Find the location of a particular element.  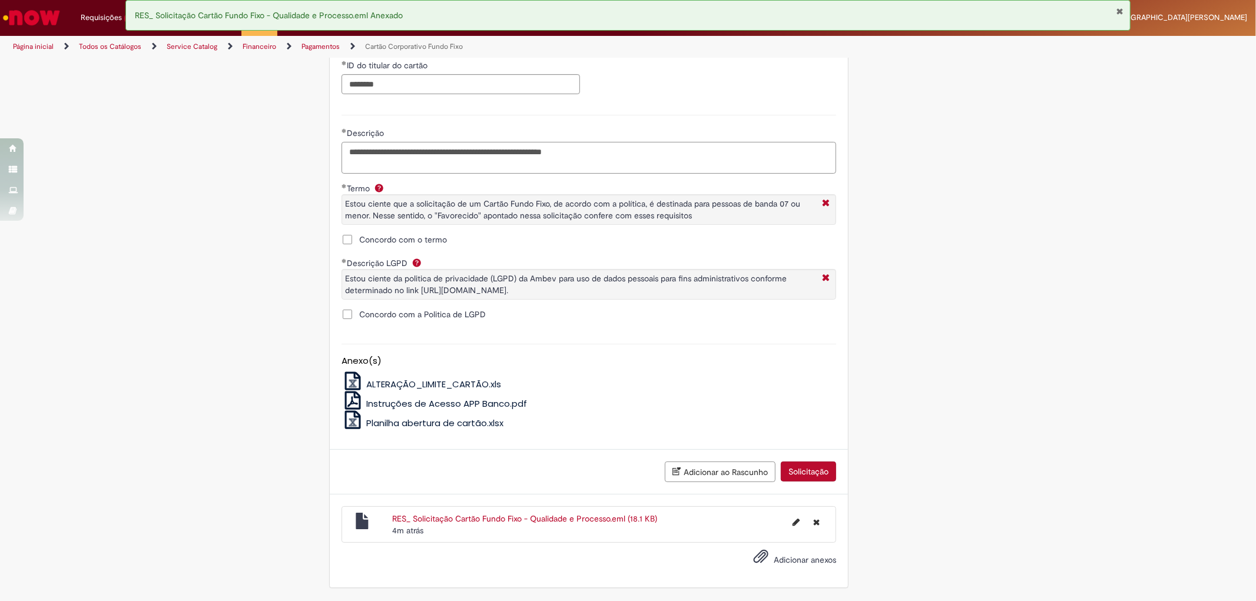

span: Concordo com o termo is located at coordinates (403, 240).